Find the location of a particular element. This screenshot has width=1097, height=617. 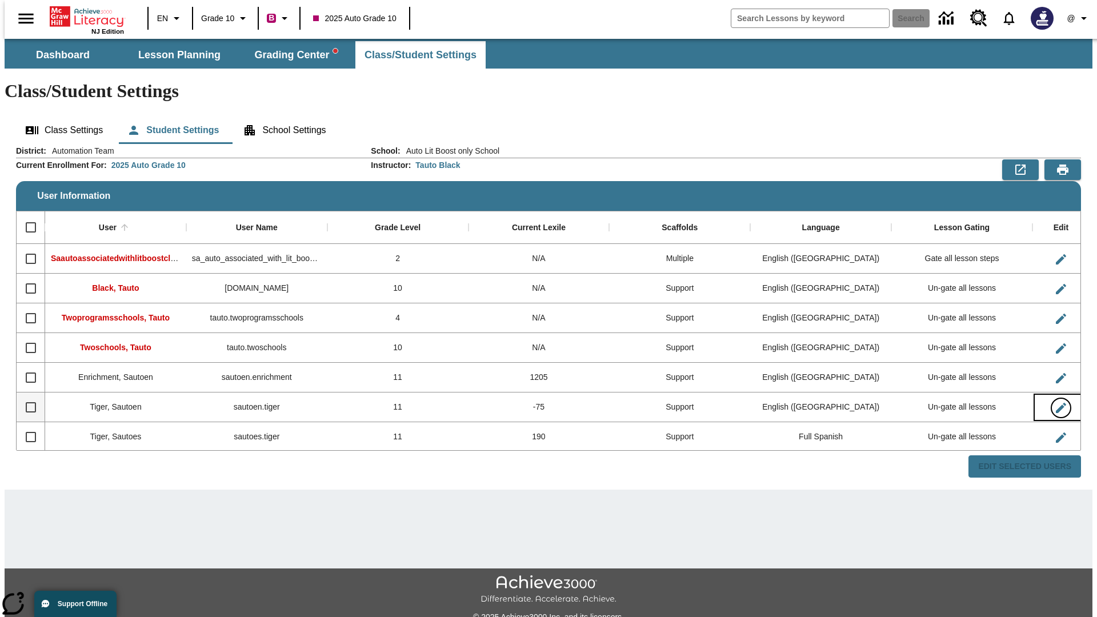

h2: Current Enrollment For : is located at coordinates (61, 165).